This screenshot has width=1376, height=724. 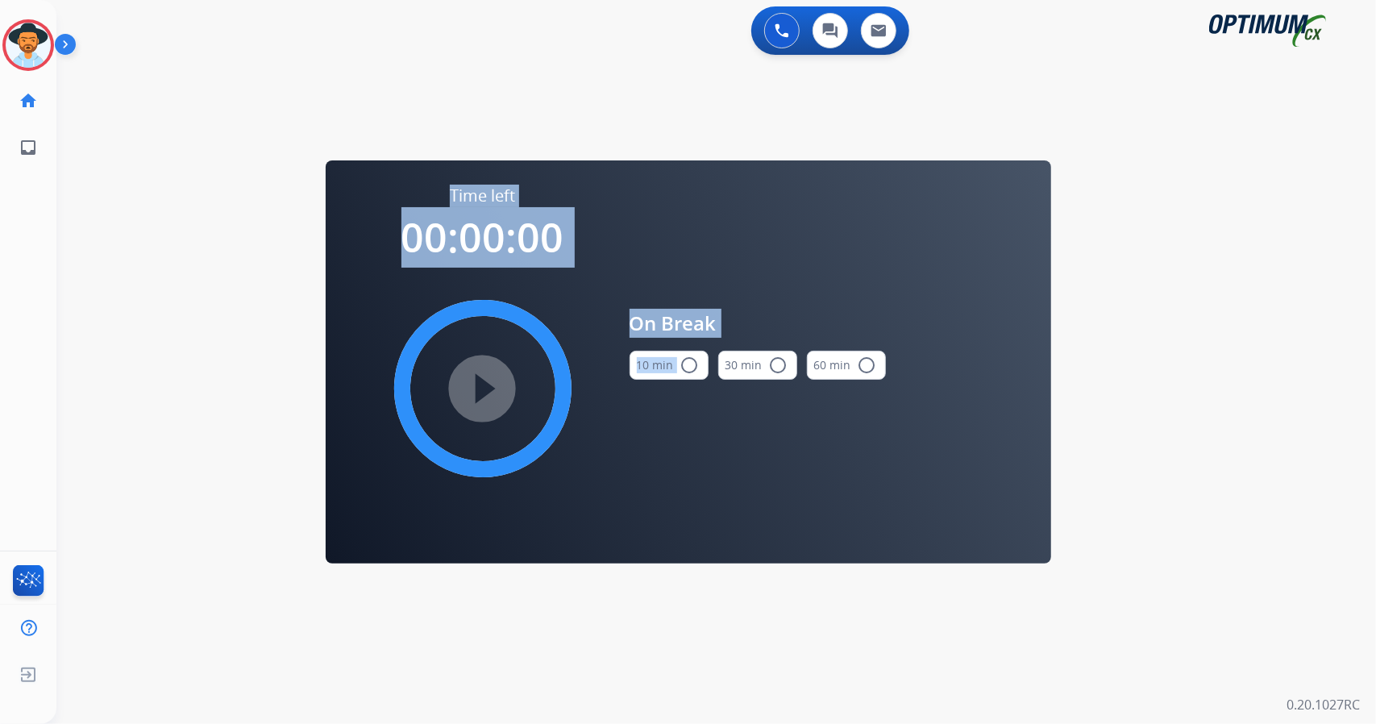 What do you see at coordinates (758, 365) in the screenshot?
I see `button: 30 min` at bounding box center [758, 365].